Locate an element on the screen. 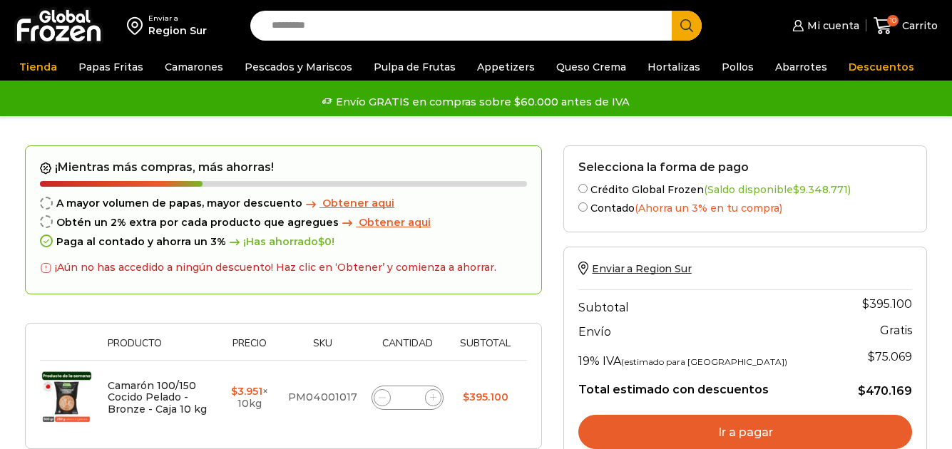 The height and width of the screenshot is (449, 952). input: Product quantity is located at coordinates (408, 398).